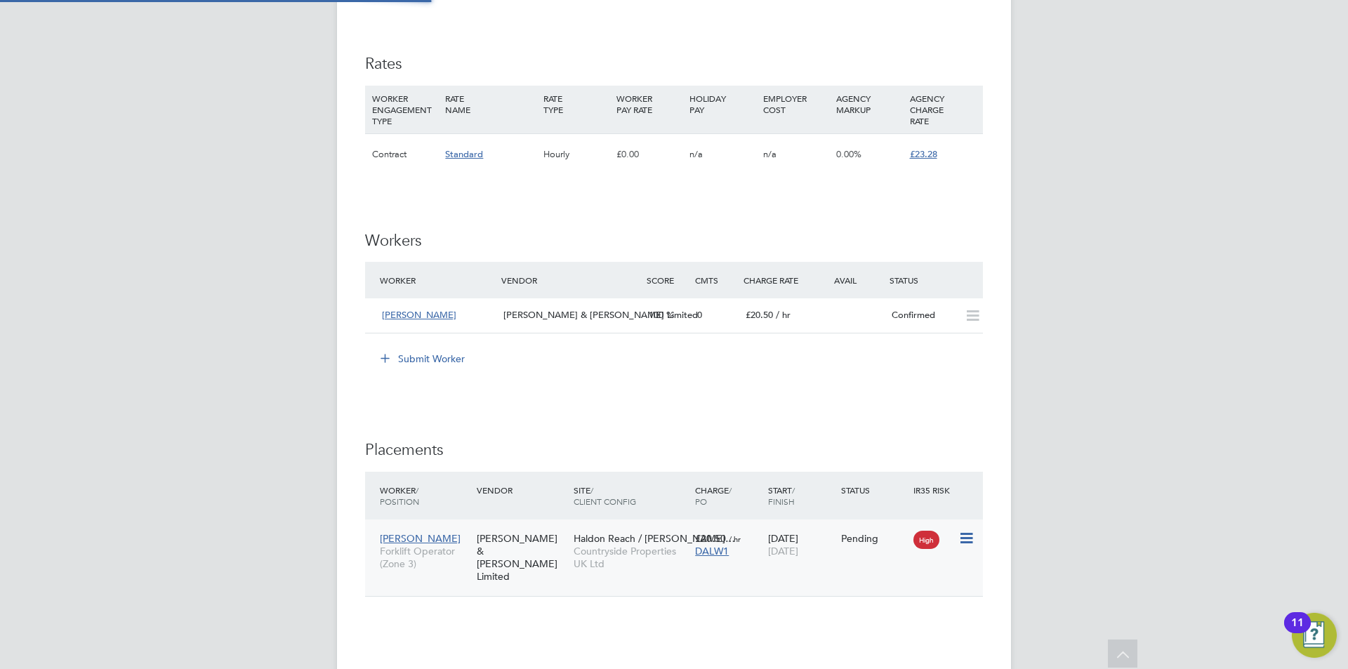 The width and height of the screenshot is (1348, 669). I want to click on span: Forklift Operator (Zone 3), so click(425, 557).